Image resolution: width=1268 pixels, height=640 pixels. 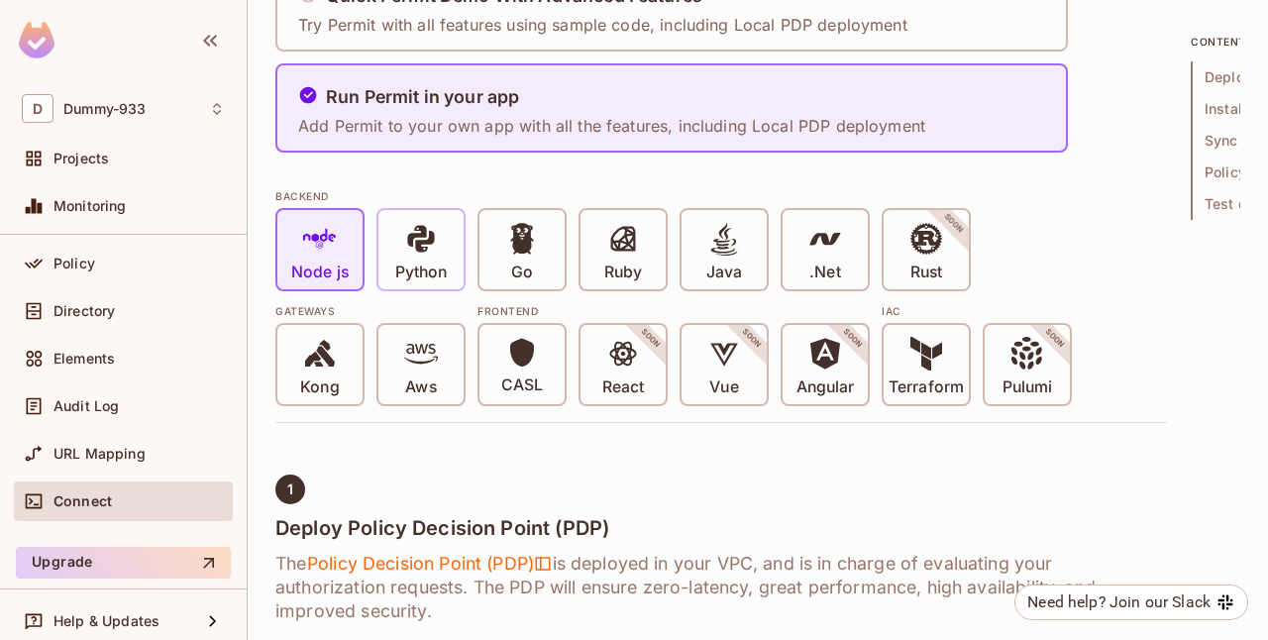 What do you see at coordinates (721, 528) in the screenshot?
I see `h4: Deploy Policy Decision Point (PDP)` at bounding box center [721, 528].